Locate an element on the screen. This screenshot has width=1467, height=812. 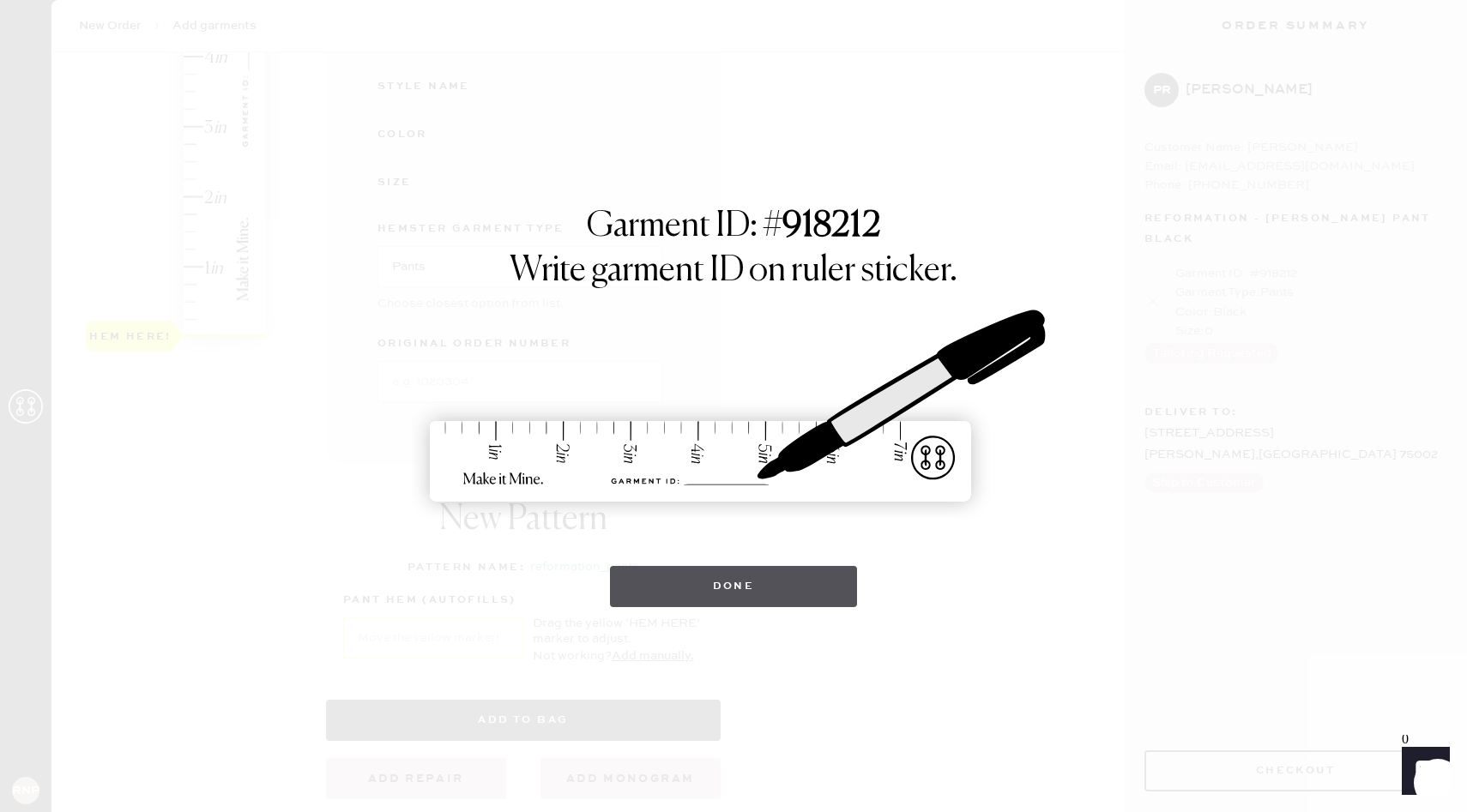
h1: Garment ID: # is located at coordinates (734, 228).